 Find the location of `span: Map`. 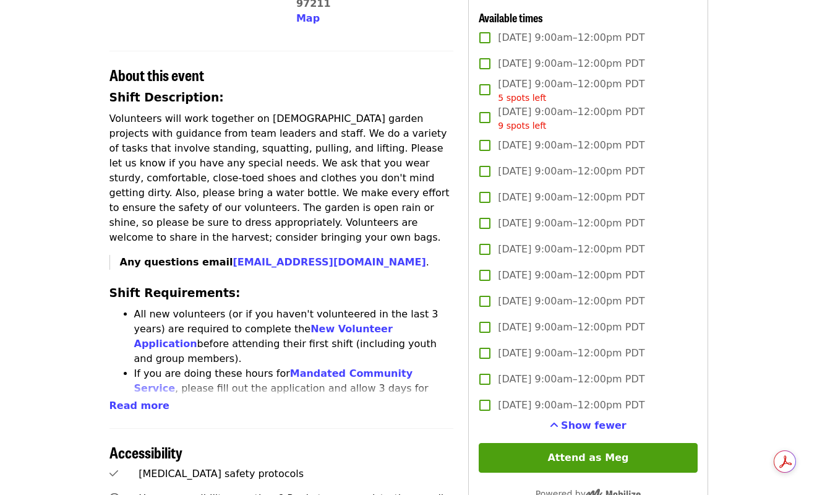

span: Map is located at coordinates (308, 18).